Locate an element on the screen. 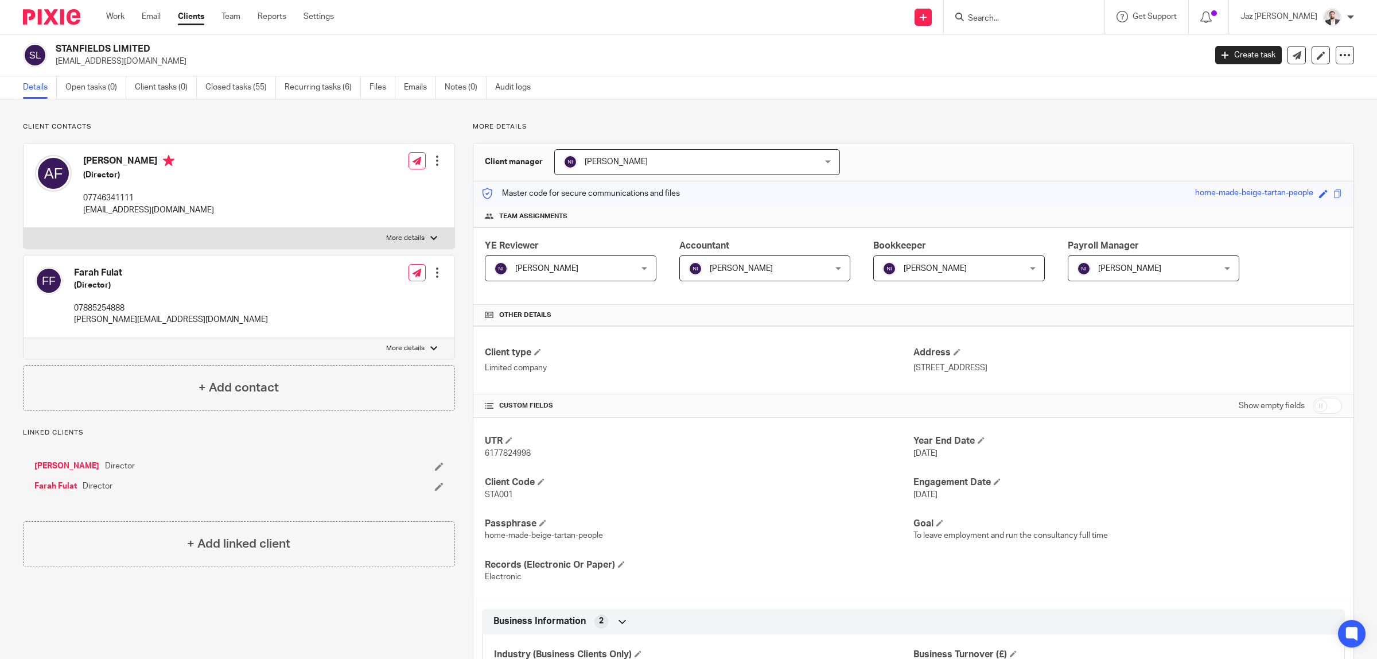 The image size is (1377, 659). span: Electronic is located at coordinates (503, 577).